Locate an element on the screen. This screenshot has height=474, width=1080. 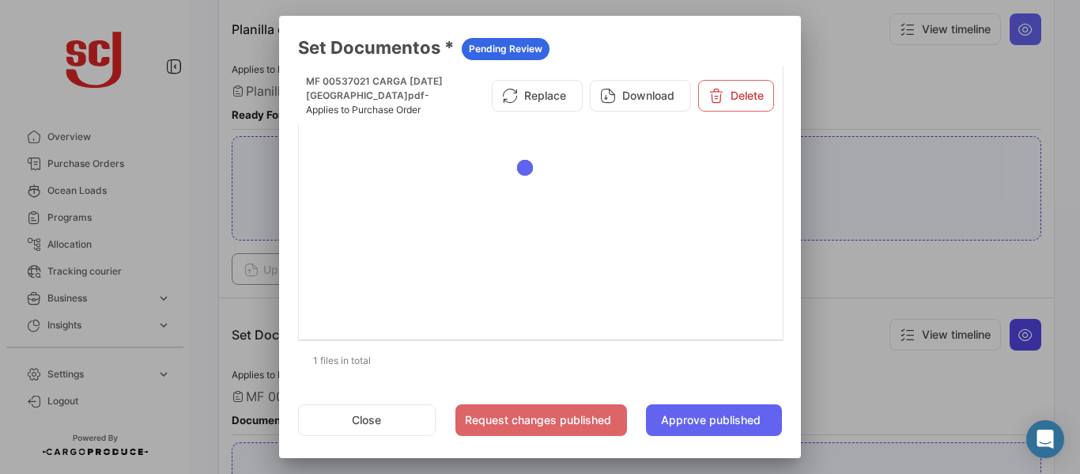
h3: Set Documentos * is located at coordinates (540, 47).